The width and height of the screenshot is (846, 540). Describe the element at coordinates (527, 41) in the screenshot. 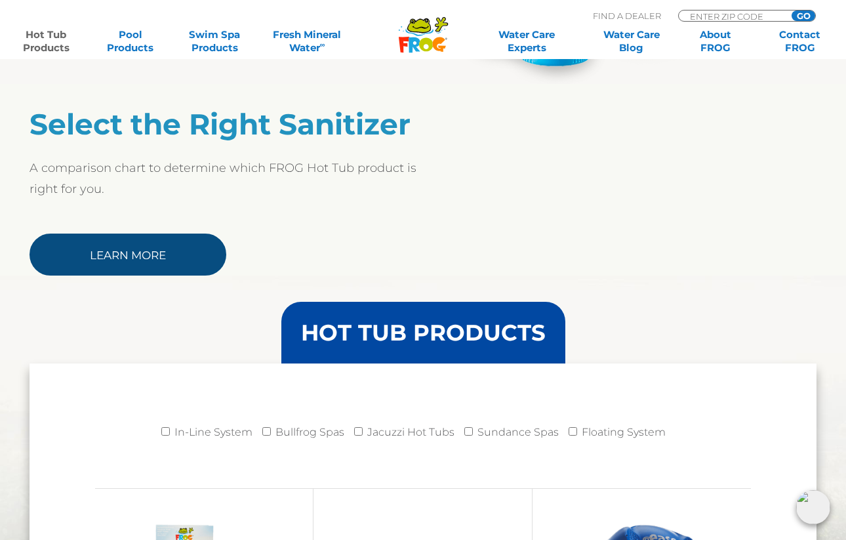

I see `a: Water CareExperts` at that location.